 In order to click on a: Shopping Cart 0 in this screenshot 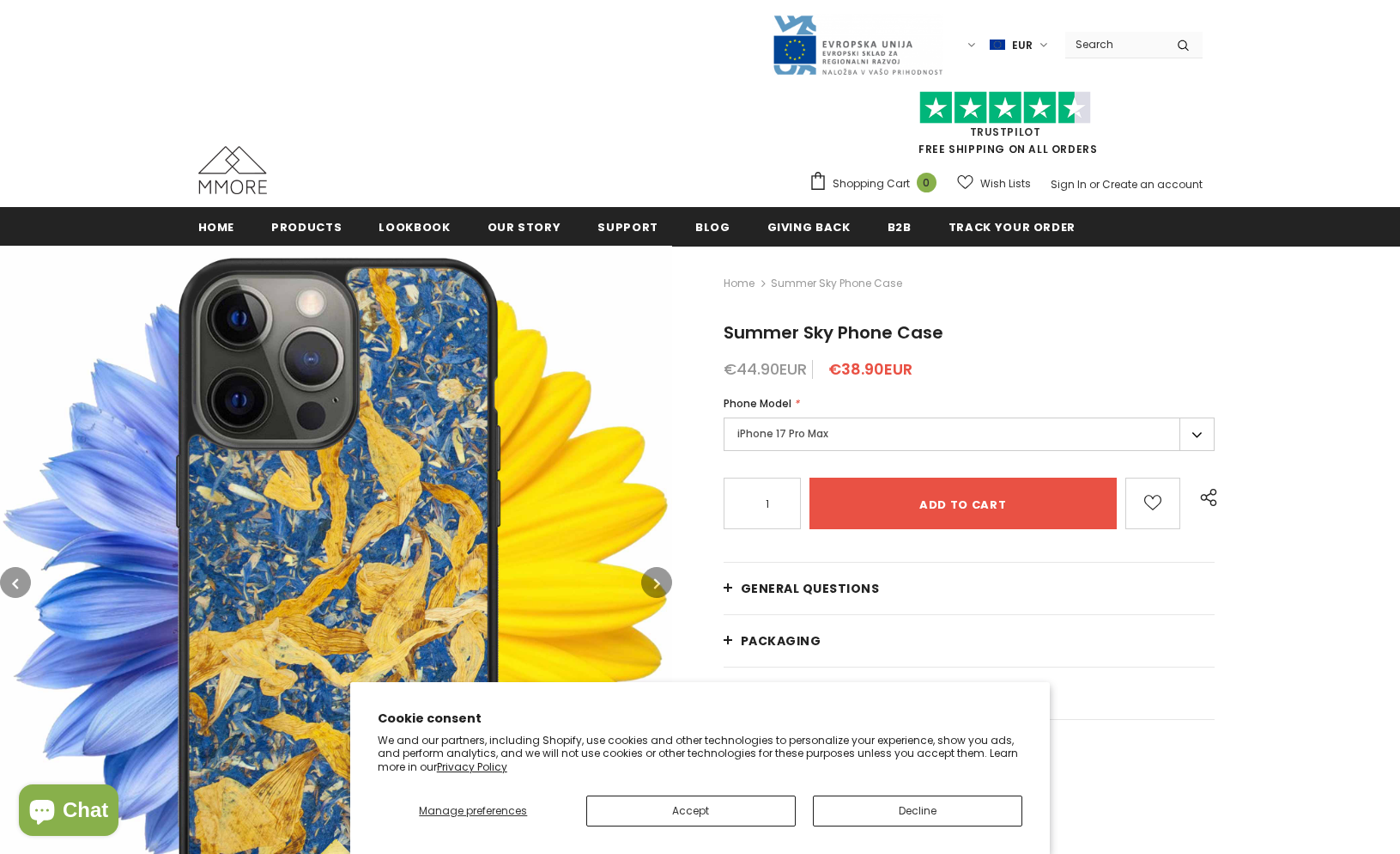, I will do `click(877, 184)`.